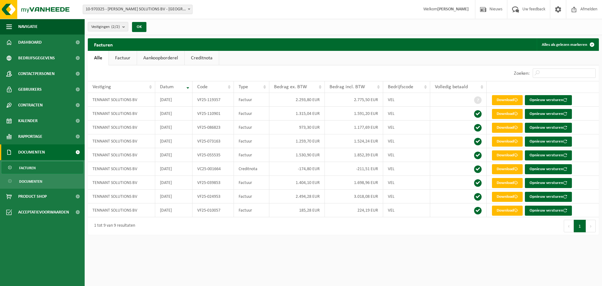 Image resolution: width=602 pixels, height=286 pixels. What do you see at coordinates (202, 87) in the screenshot?
I see `span: Code` at bounding box center [202, 87].